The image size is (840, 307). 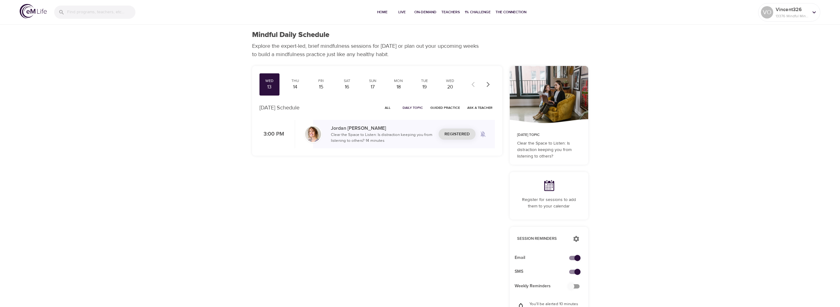 I want to click on div: Sun, so click(x=373, y=81).